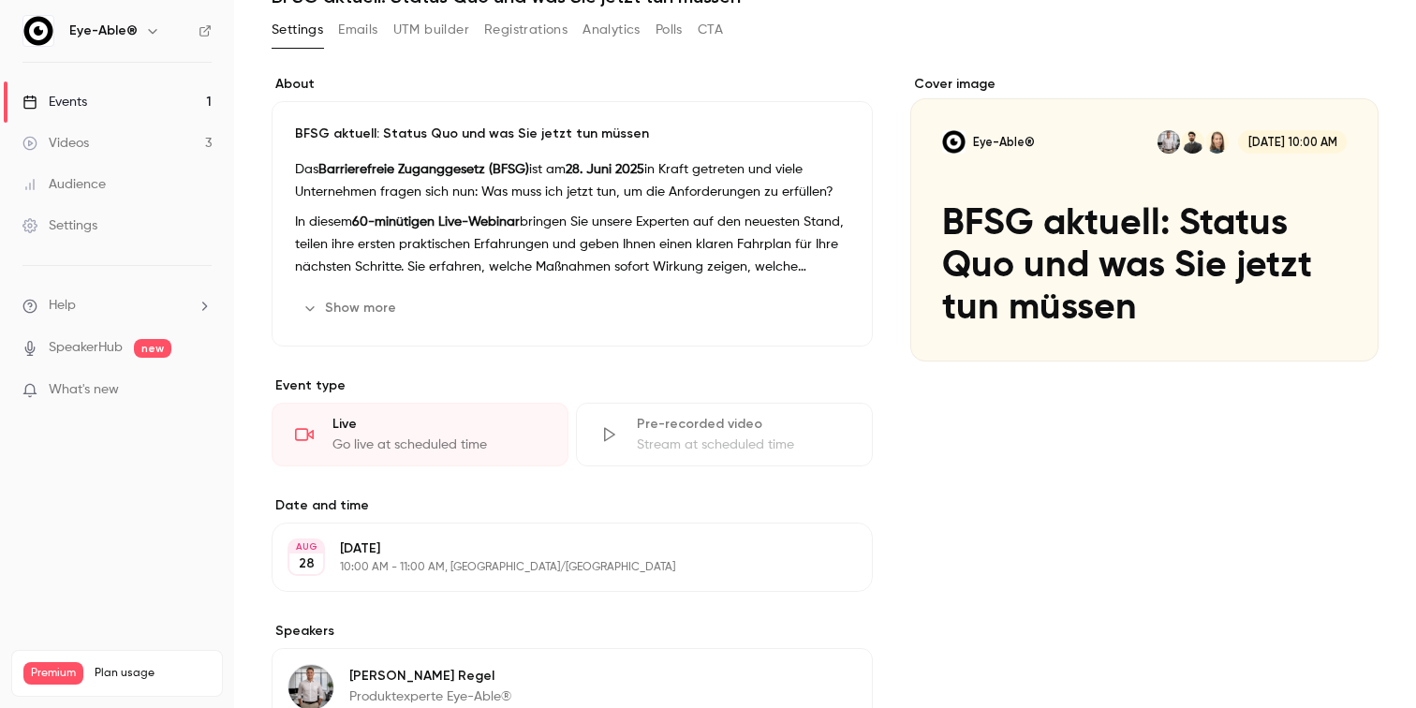 The height and width of the screenshot is (708, 1416). What do you see at coordinates (743, 424) in the screenshot?
I see `div: Pre-recorded video` at bounding box center [743, 424].